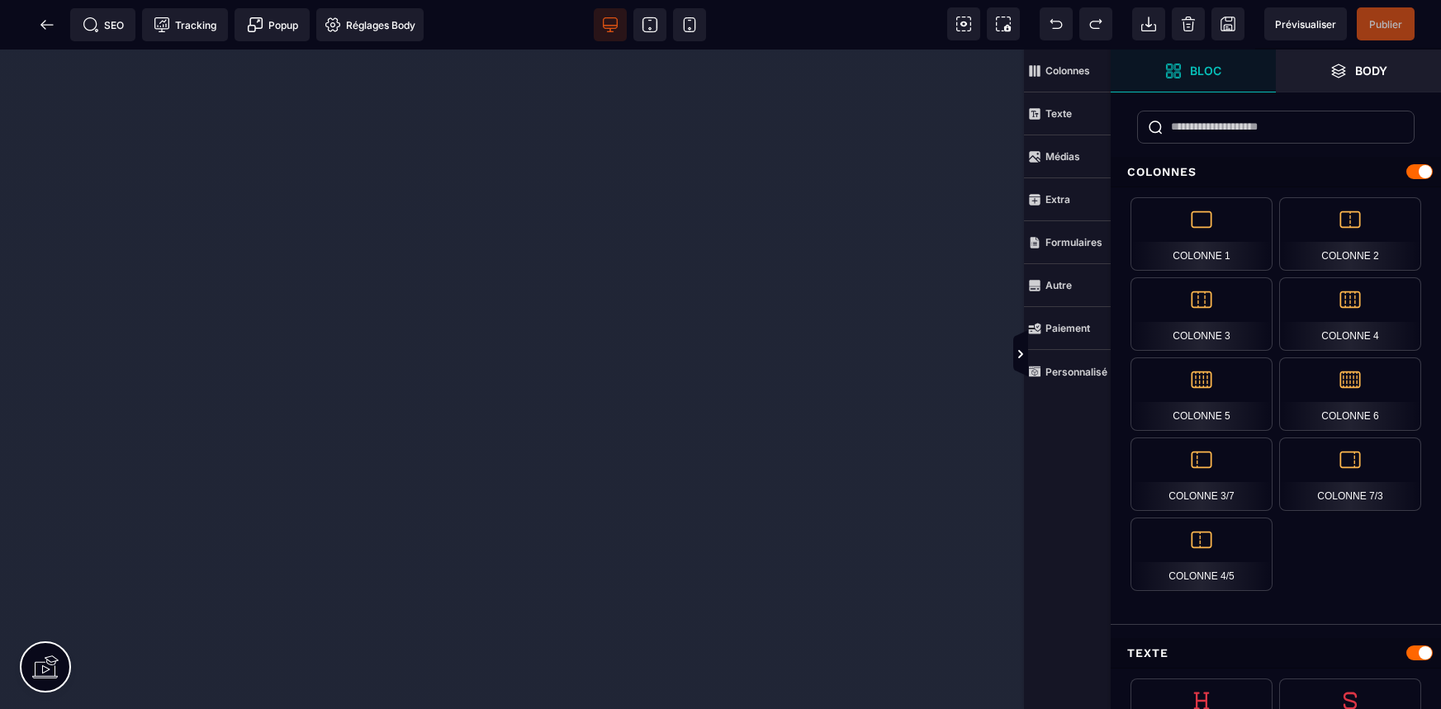 The height and width of the screenshot is (709, 1441). What do you see at coordinates (1385, 24) in the screenshot?
I see `span: Publier` at bounding box center [1385, 24].